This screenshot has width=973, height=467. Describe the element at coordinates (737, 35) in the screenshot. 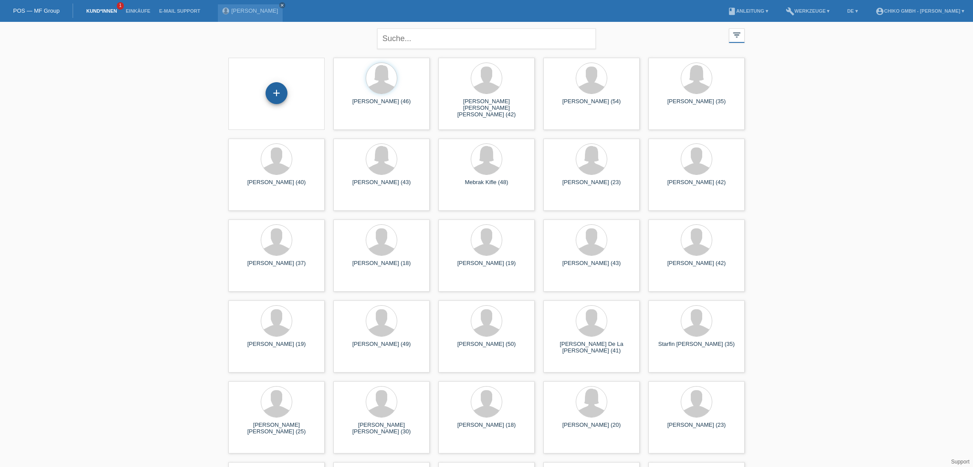

I see `i: filter_list` at that location.